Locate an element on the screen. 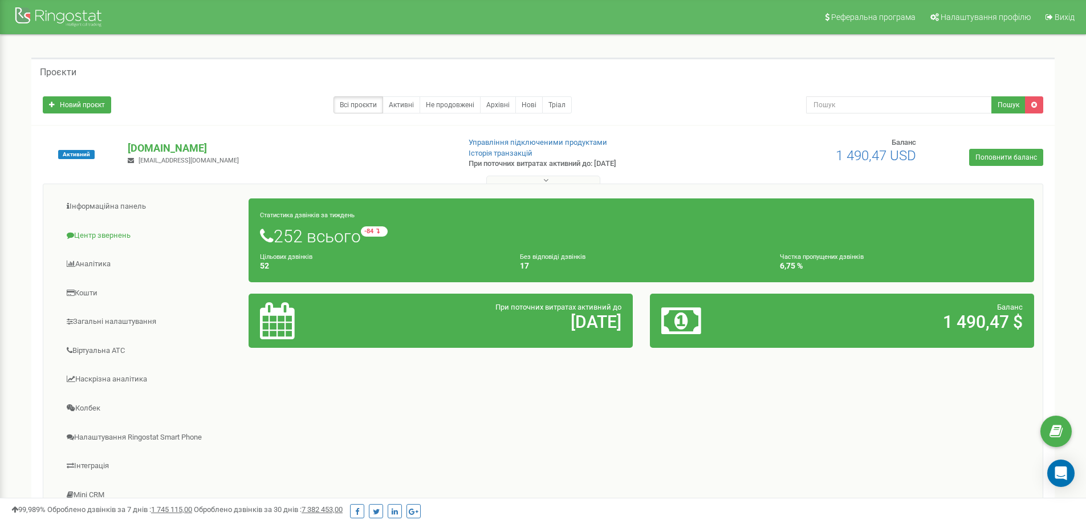  span: Налаштування профілю is located at coordinates (986, 17).